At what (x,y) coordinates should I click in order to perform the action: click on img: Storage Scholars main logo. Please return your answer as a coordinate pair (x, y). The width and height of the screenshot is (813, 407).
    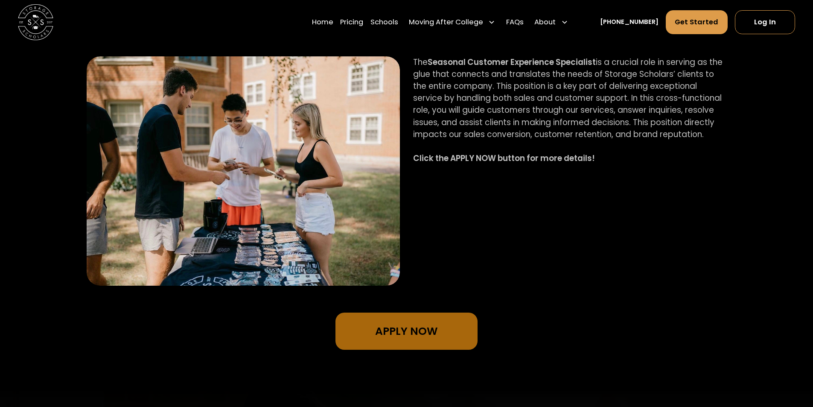
    Looking at the image, I should click on (35, 22).